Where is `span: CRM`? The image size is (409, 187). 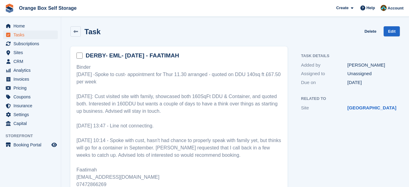 span: CRM is located at coordinates (32, 61).